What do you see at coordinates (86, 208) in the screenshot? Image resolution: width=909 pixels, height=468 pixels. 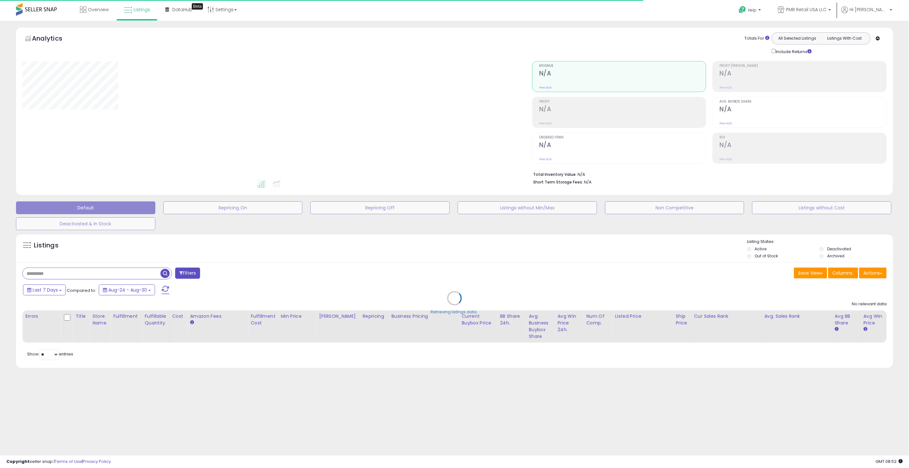 I see `button: Default` at bounding box center [86, 208].